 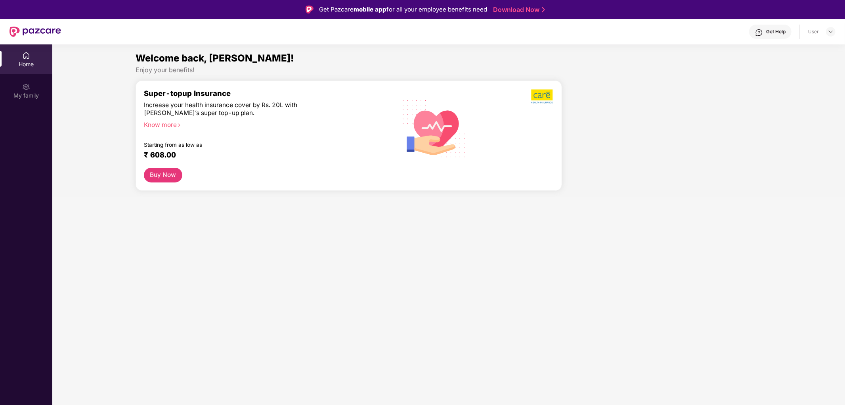 What do you see at coordinates (261, 124) in the screenshot?
I see `div: Know more` at bounding box center [261, 124].